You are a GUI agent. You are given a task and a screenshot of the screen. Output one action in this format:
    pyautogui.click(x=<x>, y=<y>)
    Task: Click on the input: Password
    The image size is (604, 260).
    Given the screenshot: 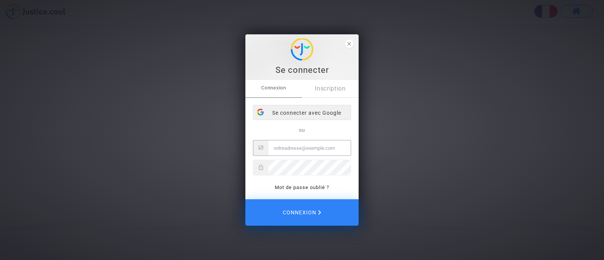 What is the action you would take?
    pyautogui.click(x=310, y=168)
    